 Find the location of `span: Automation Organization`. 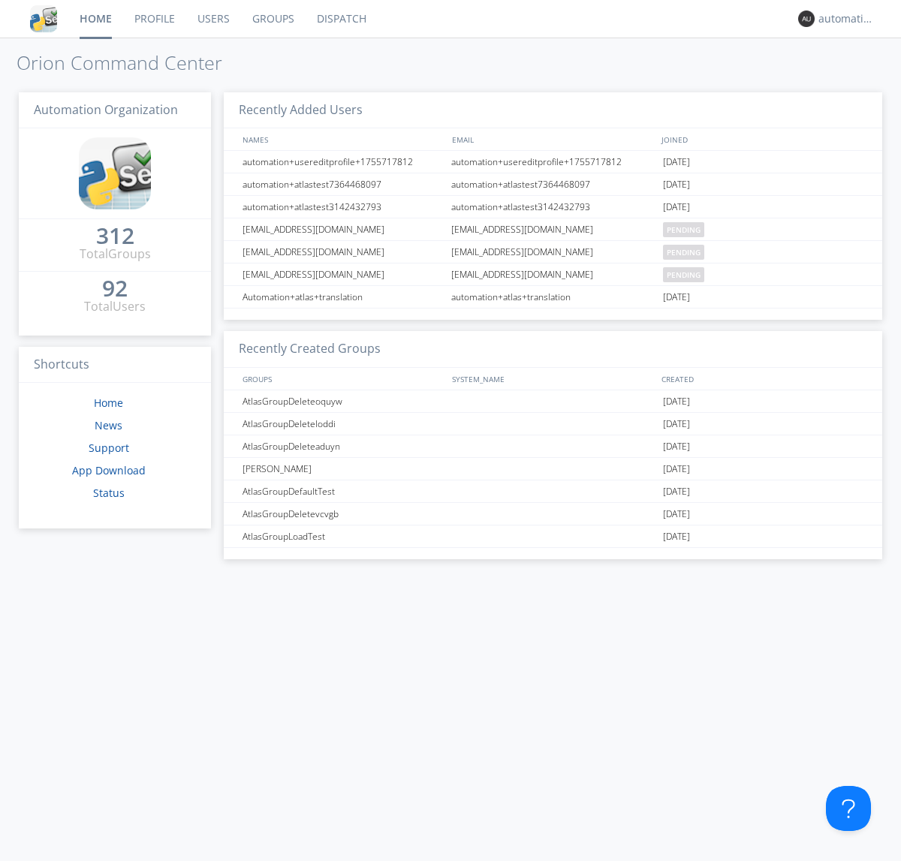

span: Automation Organization is located at coordinates (106, 110).